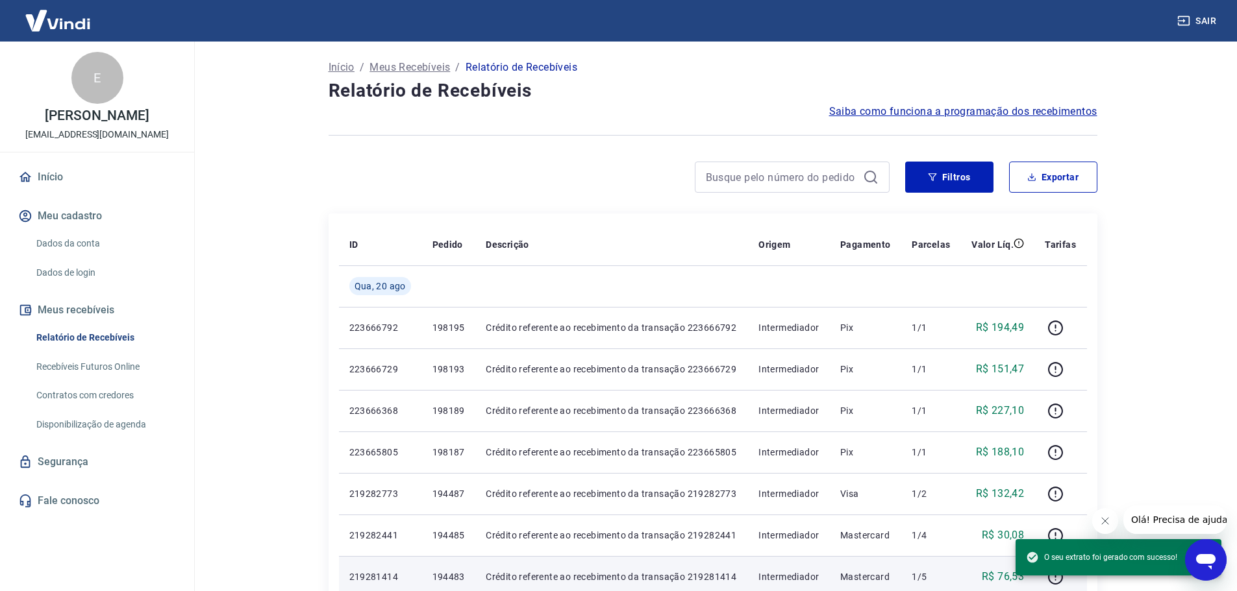 This screenshot has width=1237, height=591. I want to click on p: Parcelas, so click(930, 245).